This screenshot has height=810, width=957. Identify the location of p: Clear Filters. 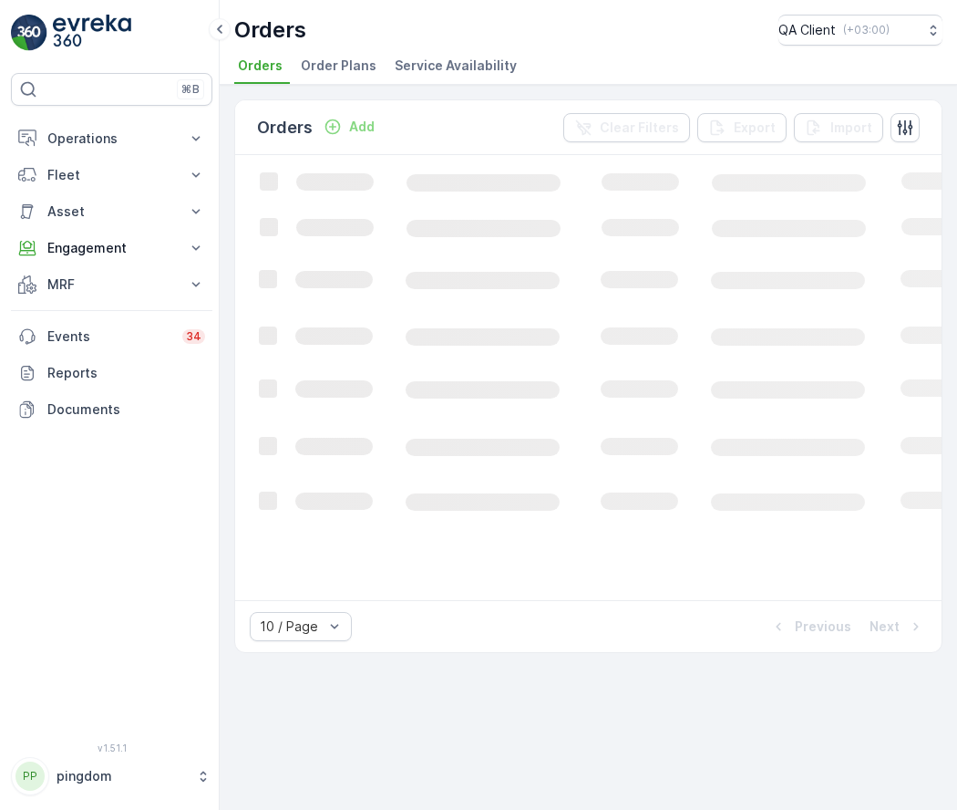
(639, 128).